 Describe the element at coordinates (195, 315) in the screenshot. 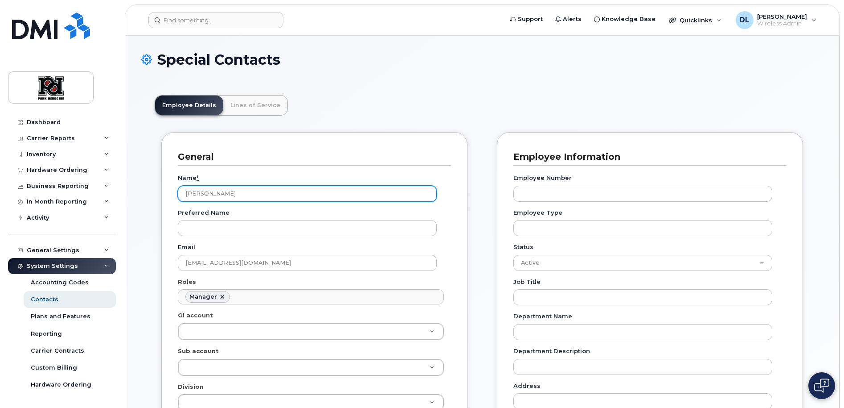

I see `label: Gl account` at that location.